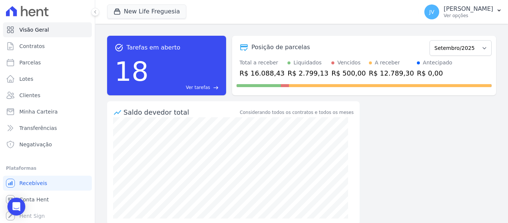 The height and width of the screenshot is (223, 508). I want to click on span: Contratos, so click(32, 46).